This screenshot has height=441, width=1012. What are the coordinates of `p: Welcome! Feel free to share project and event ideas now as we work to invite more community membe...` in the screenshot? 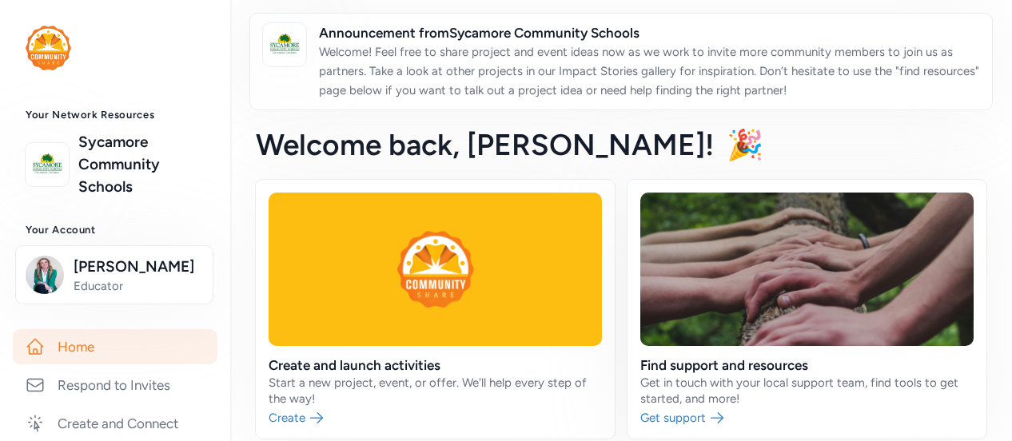 It's located at (649, 71).